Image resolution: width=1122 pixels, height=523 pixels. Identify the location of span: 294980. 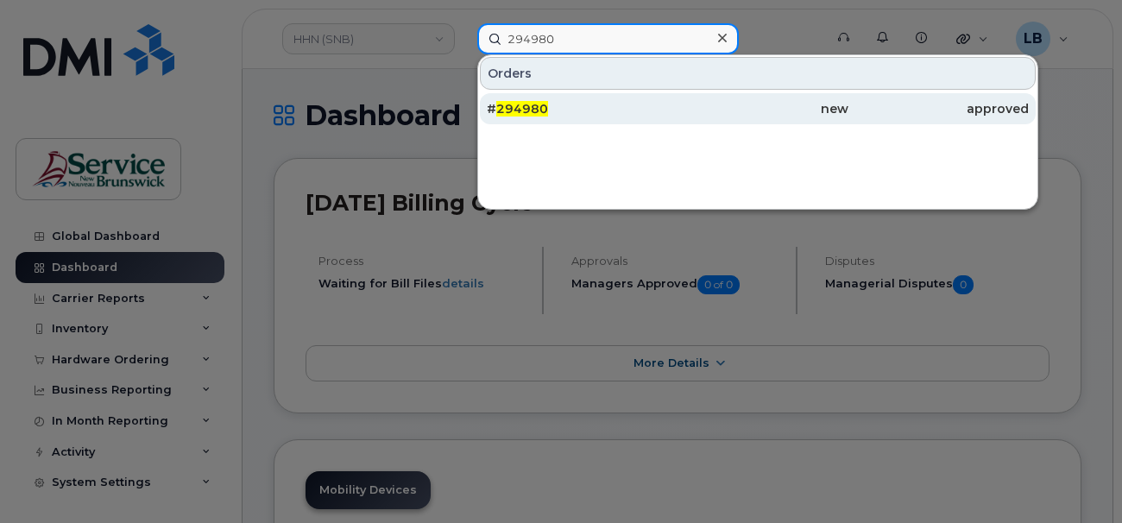
(522, 109).